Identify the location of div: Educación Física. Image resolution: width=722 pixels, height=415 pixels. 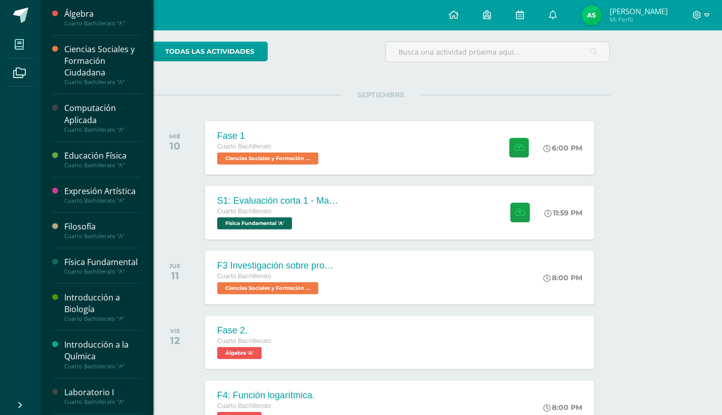
(103, 155).